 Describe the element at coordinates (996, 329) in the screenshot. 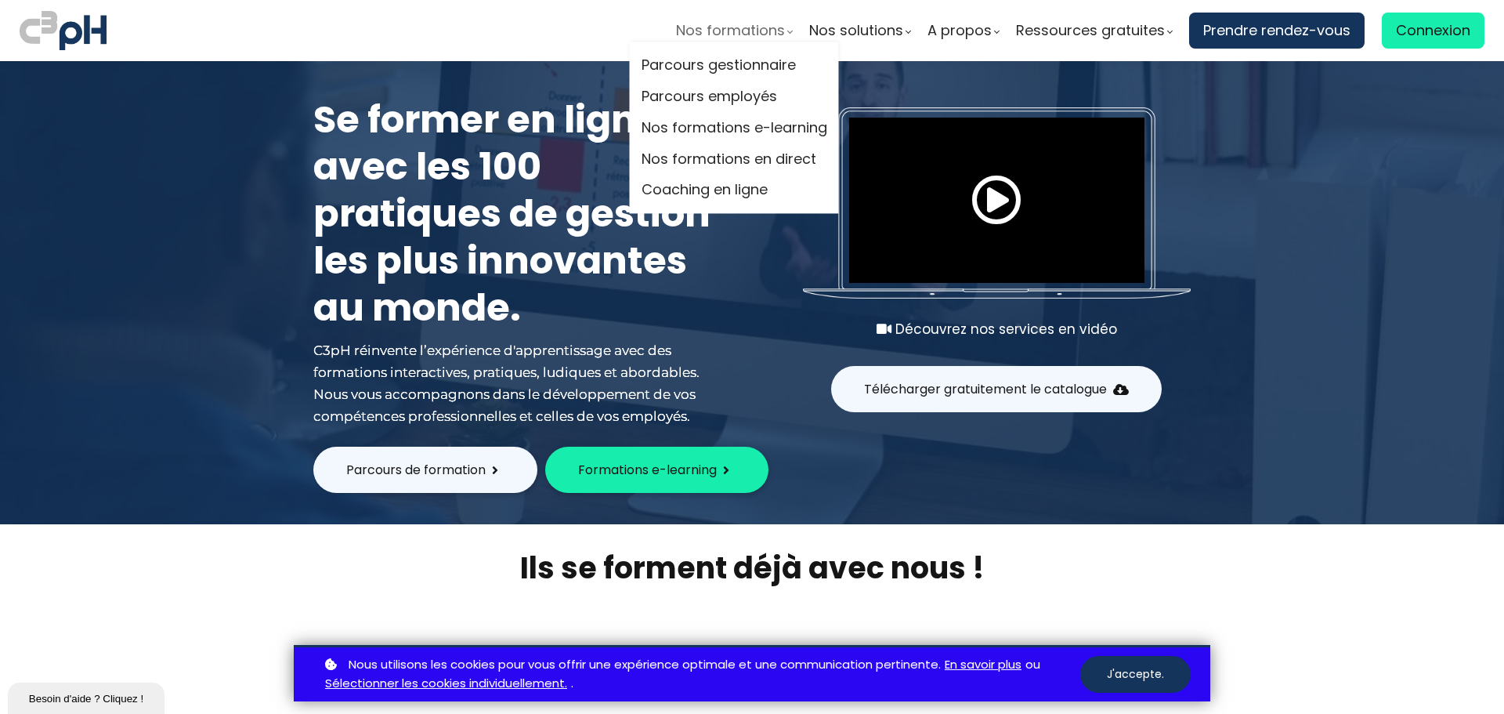

I see `div: Découvrez nos services en vidéo` at that location.